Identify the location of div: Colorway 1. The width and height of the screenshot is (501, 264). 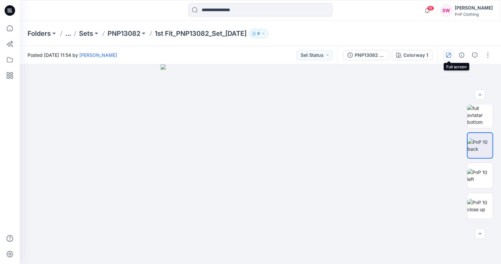
(416, 55).